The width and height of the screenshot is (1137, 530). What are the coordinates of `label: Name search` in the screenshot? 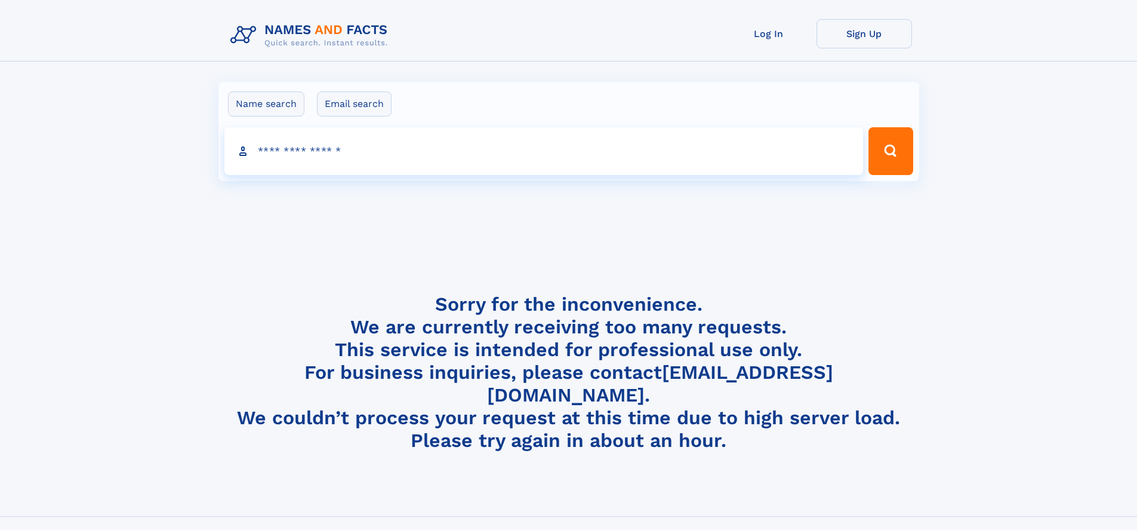 It's located at (266, 104).